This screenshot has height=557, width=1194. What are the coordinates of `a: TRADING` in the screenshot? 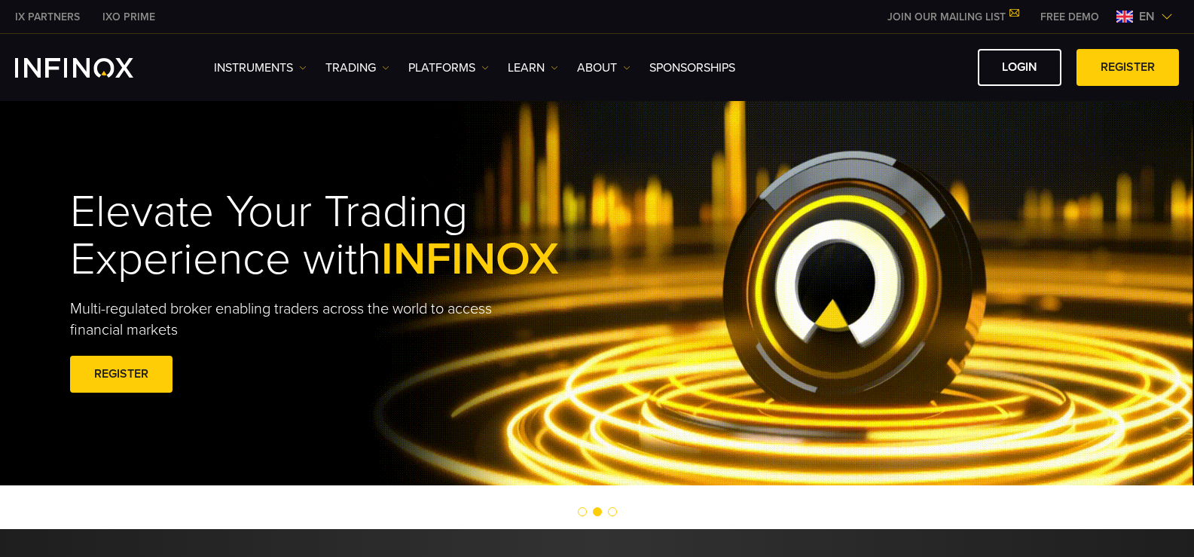 It's located at (357, 68).